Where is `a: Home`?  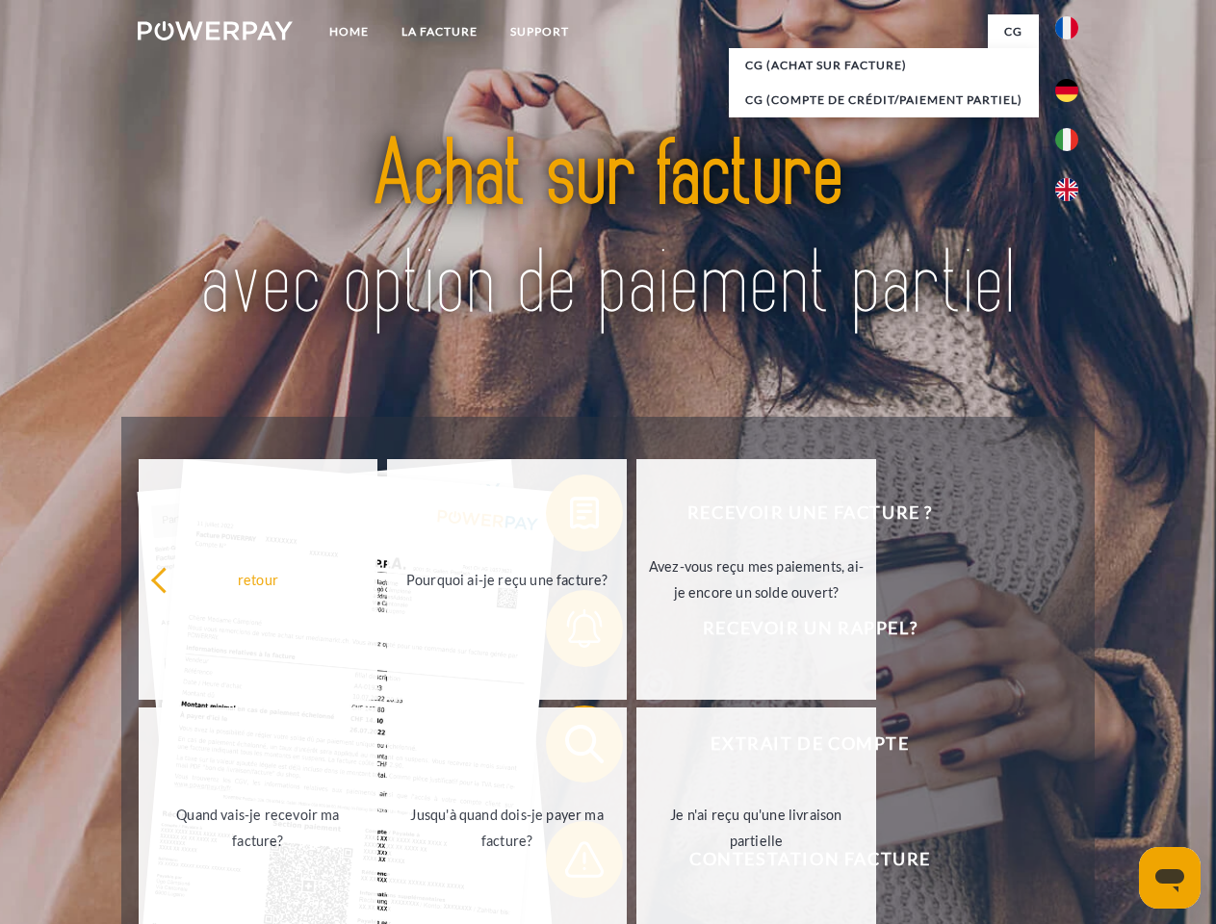
a: Home is located at coordinates (349, 32).